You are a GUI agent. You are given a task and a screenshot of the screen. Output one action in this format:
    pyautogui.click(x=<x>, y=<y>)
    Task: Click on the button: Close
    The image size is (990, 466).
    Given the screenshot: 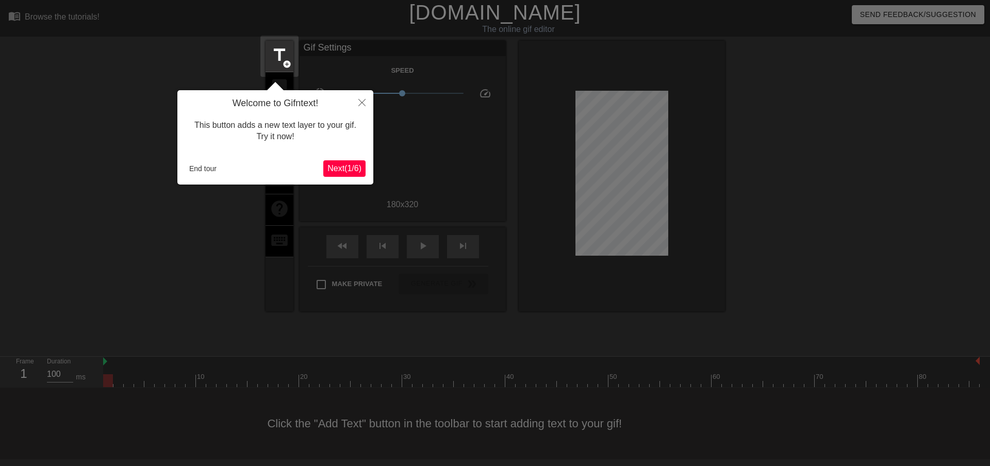 What is the action you would take?
    pyautogui.click(x=362, y=102)
    